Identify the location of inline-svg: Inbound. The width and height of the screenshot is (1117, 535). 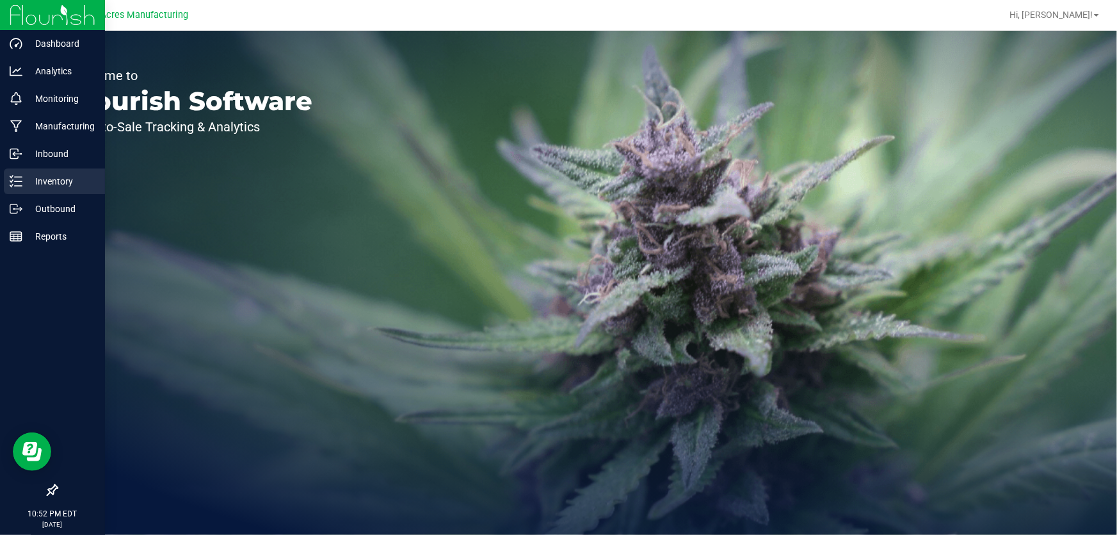
(16, 154).